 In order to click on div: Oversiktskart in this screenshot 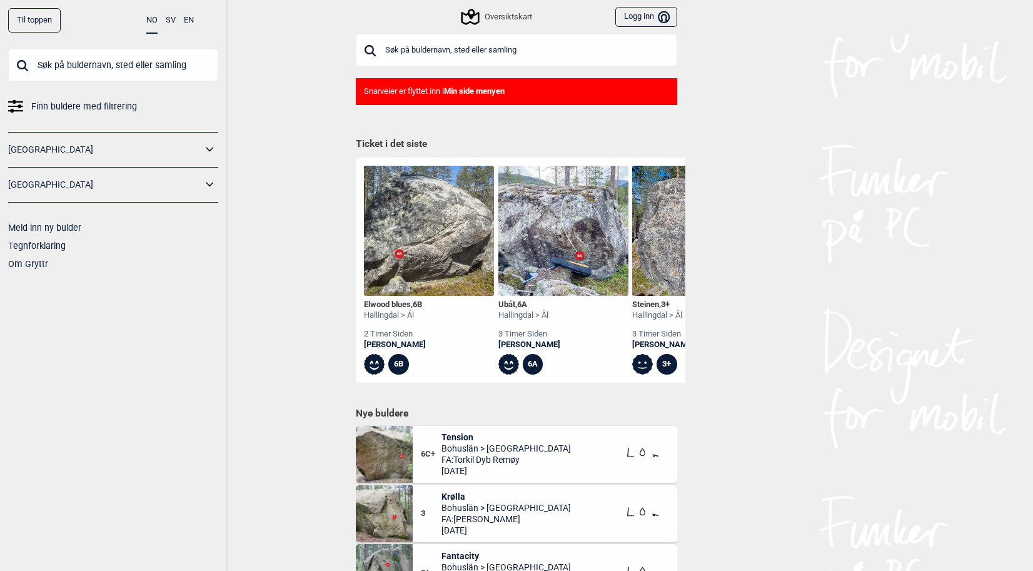, I will do `click(497, 17)`.